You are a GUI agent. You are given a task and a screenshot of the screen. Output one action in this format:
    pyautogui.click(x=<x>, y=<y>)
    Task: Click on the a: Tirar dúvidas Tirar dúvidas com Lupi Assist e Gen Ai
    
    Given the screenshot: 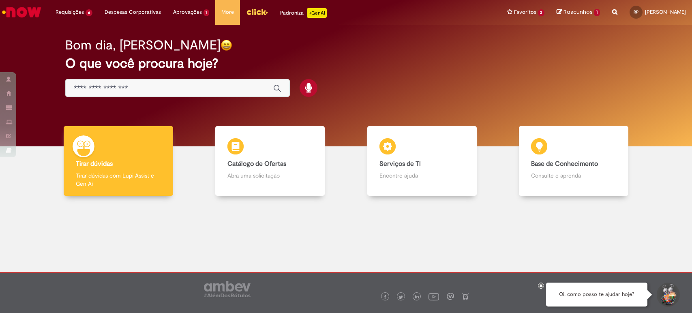 What is the action you would take?
    pyautogui.click(x=118, y=161)
    